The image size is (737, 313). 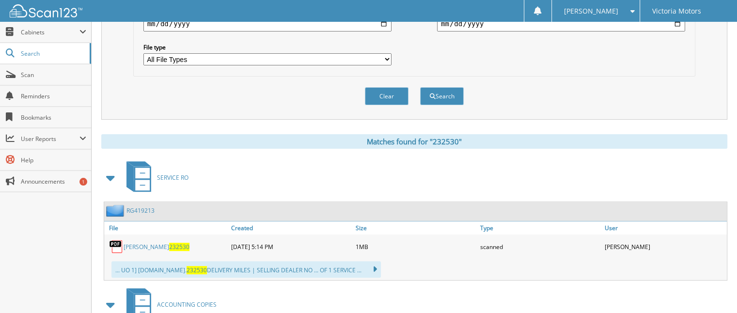 I want to click on a: RG419213, so click(x=140, y=210).